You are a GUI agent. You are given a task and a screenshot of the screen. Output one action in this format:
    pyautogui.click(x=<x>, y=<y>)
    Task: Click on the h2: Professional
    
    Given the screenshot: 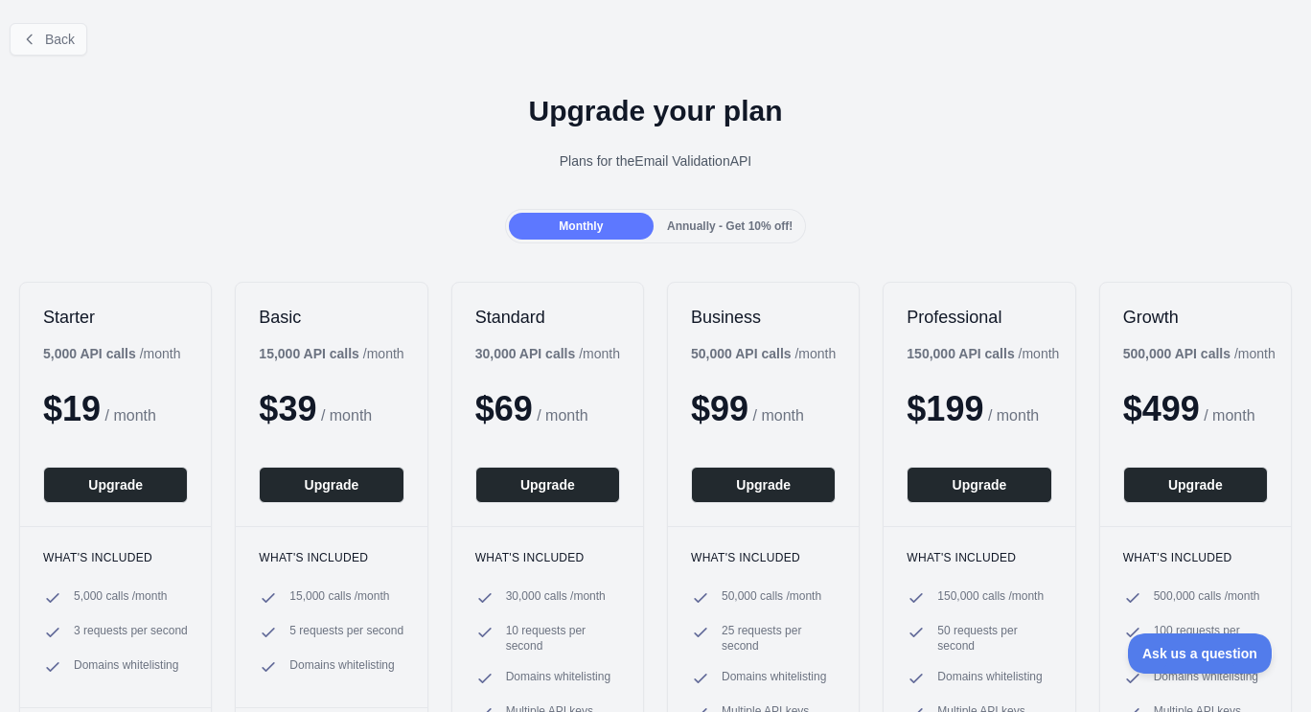 What is the action you would take?
    pyautogui.click(x=978, y=317)
    